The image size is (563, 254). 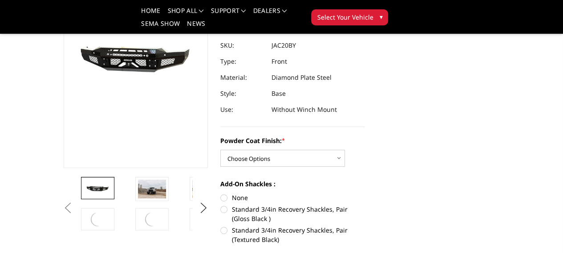 What do you see at coordinates (243, 94) in the screenshot?
I see `dt: Style:` at bounding box center [243, 94].